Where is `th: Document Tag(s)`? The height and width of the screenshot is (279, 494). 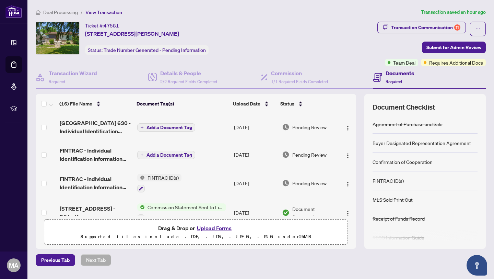 th: Document Tag(s) is located at coordinates (182, 104).